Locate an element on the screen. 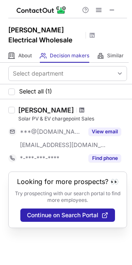 This screenshot has width=132, height=265. header: Looking for more prospects? 👀 is located at coordinates (68, 181).